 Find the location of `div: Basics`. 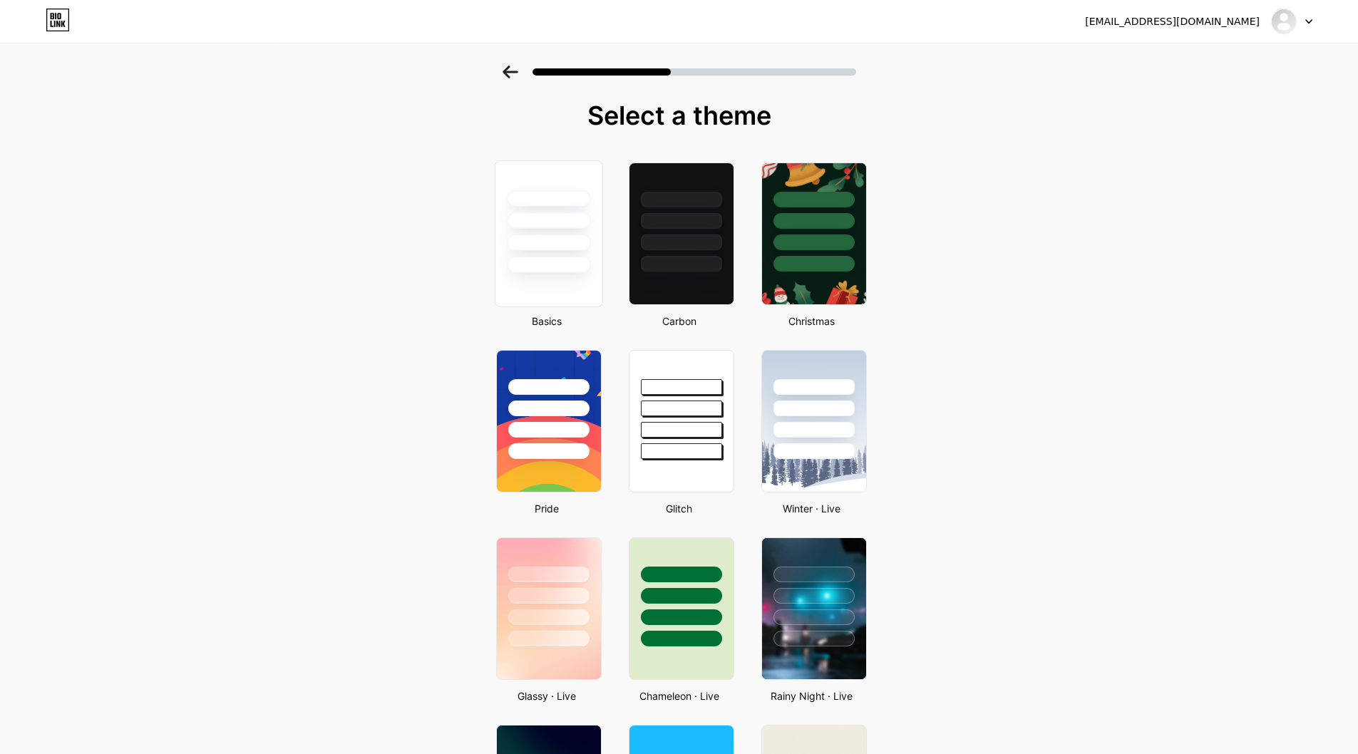

div: Basics is located at coordinates (547, 321).